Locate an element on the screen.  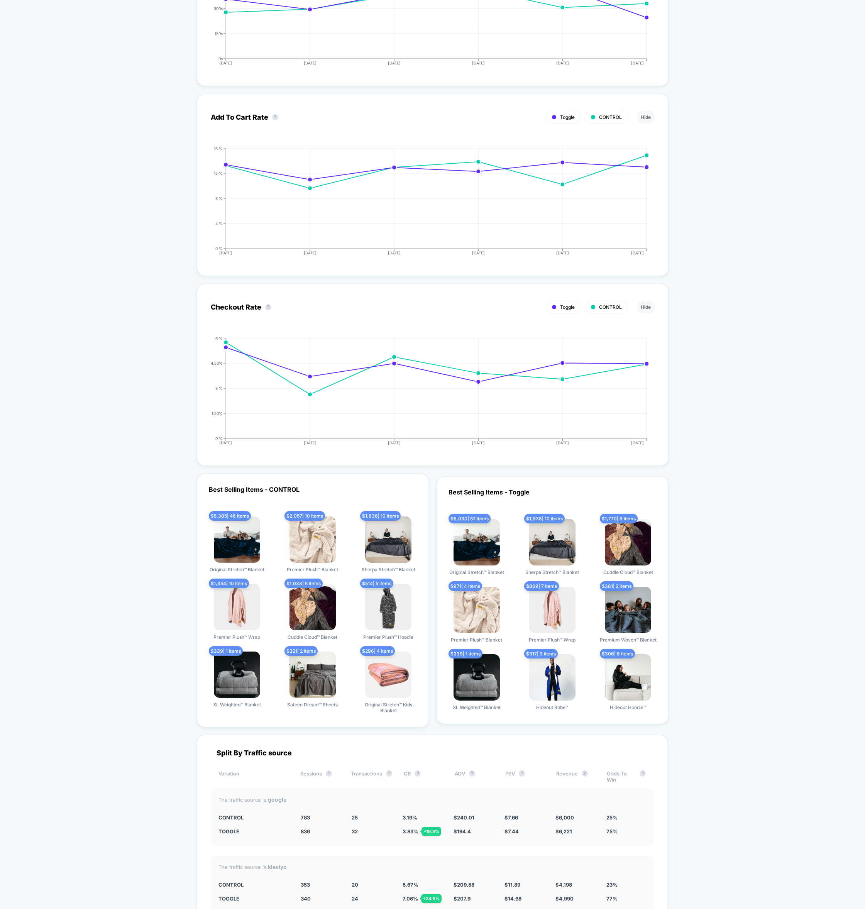
div: Toggle is located at coordinates (254, 899).